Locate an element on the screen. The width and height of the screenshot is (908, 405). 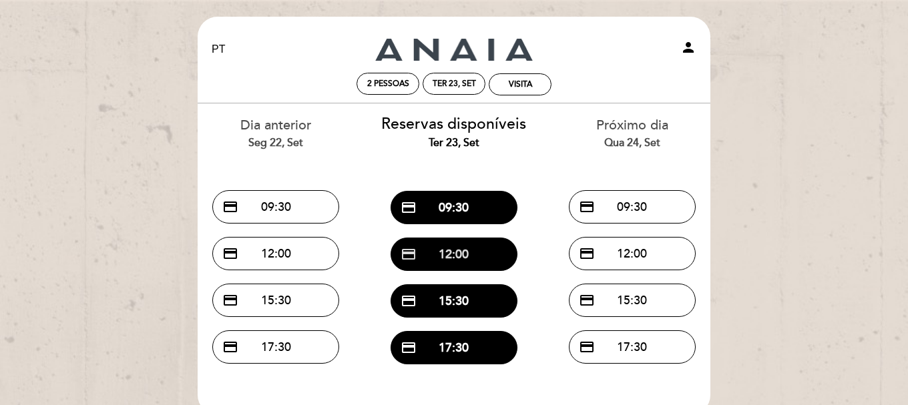
div: Qua 24, set is located at coordinates (632, 143).